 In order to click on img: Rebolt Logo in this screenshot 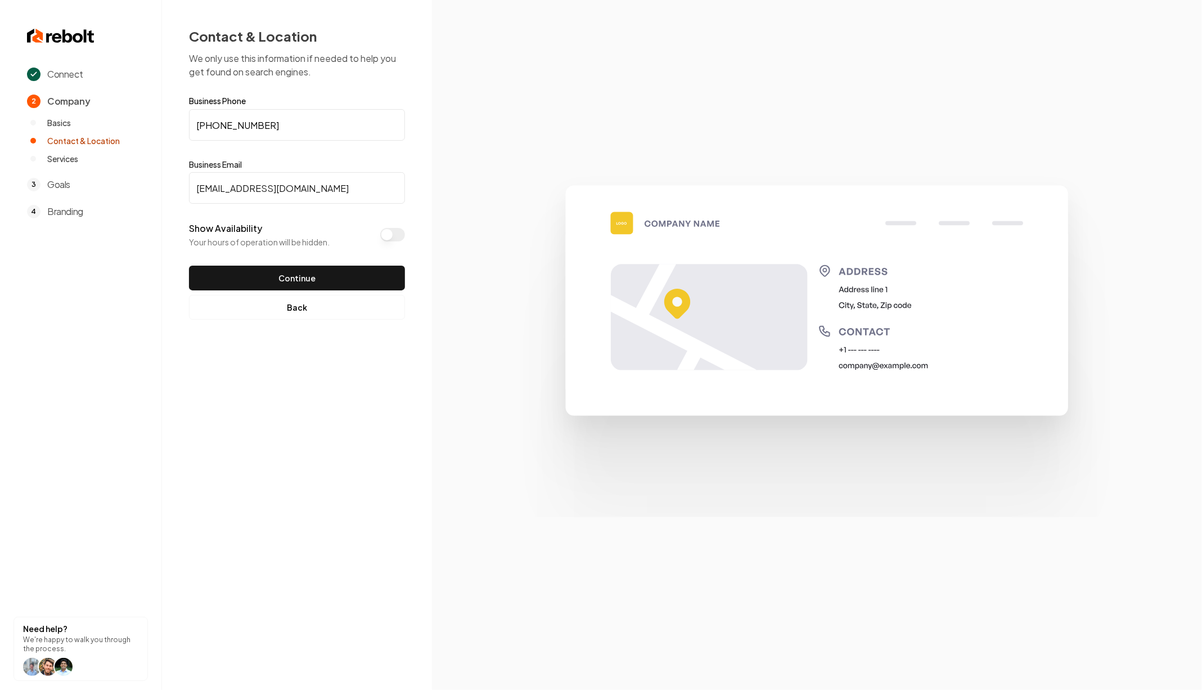, I will do `click(61, 36)`.